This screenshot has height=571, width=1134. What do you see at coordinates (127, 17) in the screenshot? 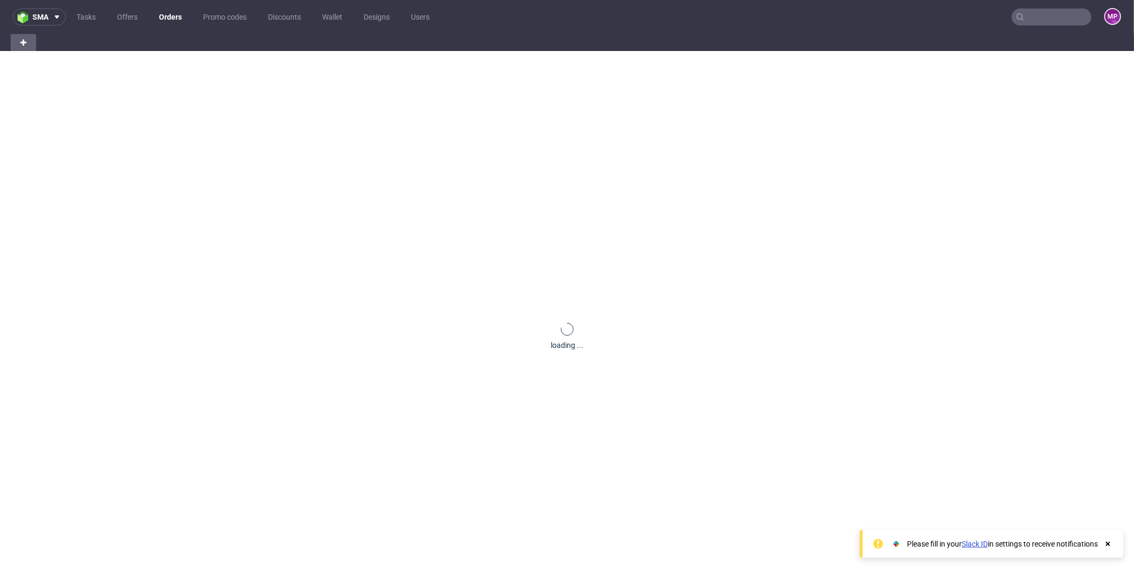
I see `a: Offers` at bounding box center [127, 17].